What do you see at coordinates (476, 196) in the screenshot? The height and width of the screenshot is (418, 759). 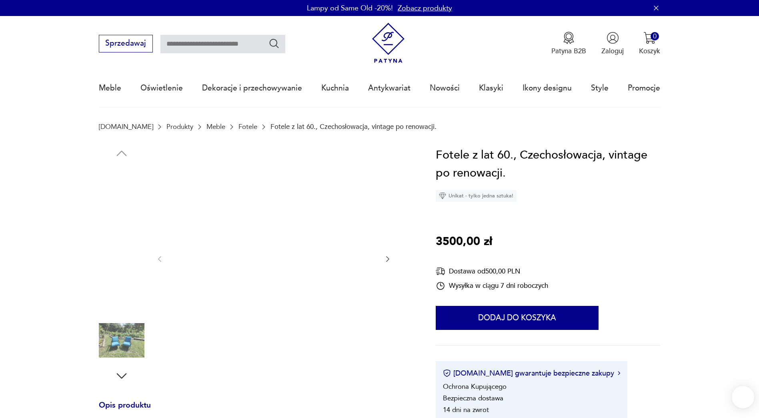 I see `div: Unikat - tylko jedna sztuka!` at bounding box center [476, 196].